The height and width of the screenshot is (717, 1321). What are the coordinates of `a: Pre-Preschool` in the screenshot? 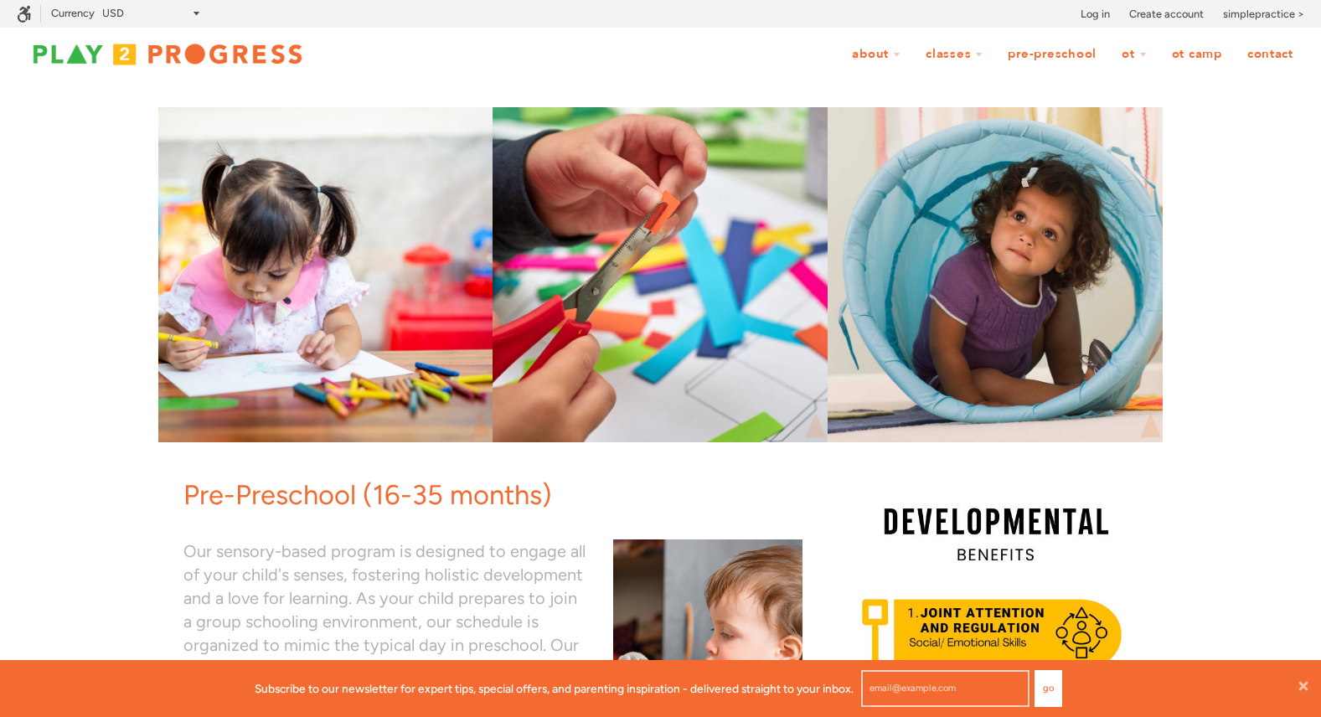 It's located at (1052, 54).